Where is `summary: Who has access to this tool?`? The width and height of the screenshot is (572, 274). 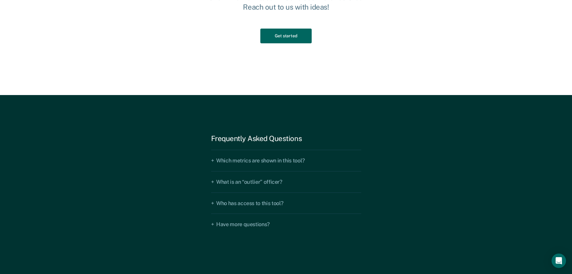 summary: Who has access to this tool? is located at coordinates (286, 203).